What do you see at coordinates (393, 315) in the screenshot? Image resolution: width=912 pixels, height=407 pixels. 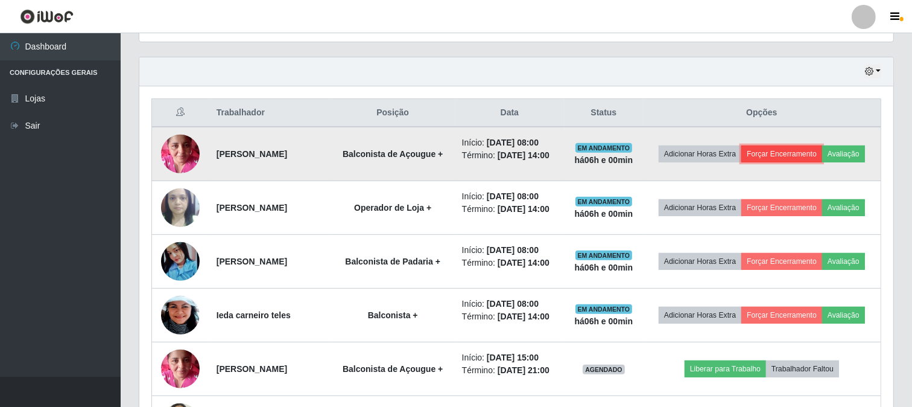 I see `strong: Balconista +` at bounding box center [393, 315].